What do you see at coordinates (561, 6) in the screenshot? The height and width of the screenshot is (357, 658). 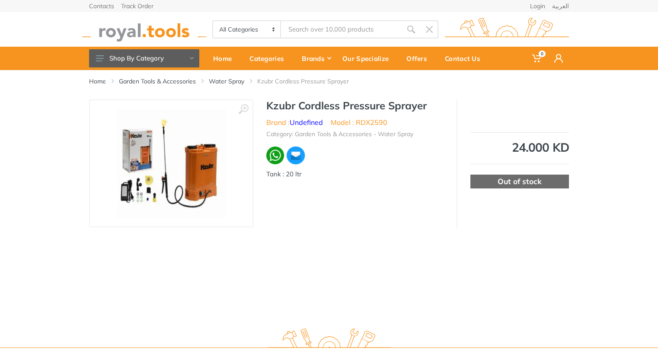 I see `a: العربية` at bounding box center [561, 6].